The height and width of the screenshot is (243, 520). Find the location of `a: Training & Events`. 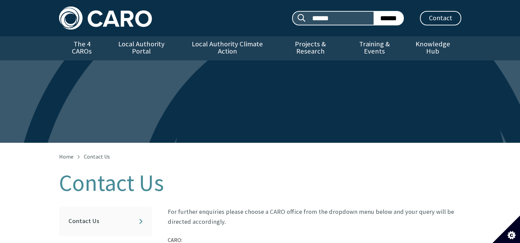

a: Training & Events is located at coordinates (374, 48).